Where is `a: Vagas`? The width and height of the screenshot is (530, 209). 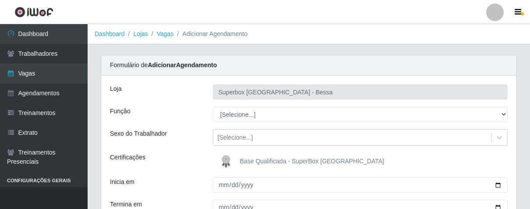
a: Vagas is located at coordinates (165, 34).